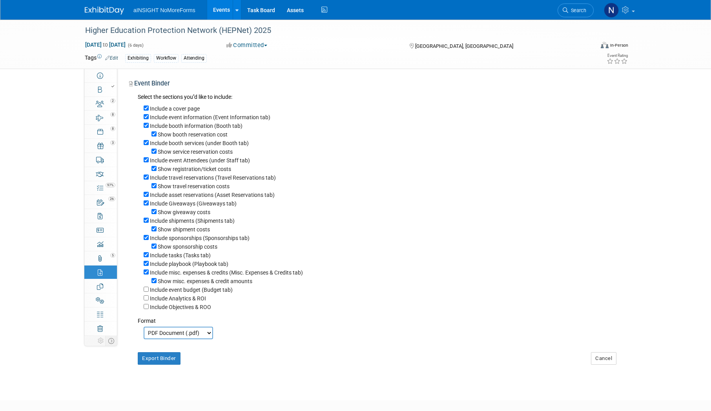 The width and height of the screenshot is (711, 411). What do you see at coordinates (200, 161) in the screenshot?
I see `label: Include event Attendees (under Staff tab)` at bounding box center [200, 161].